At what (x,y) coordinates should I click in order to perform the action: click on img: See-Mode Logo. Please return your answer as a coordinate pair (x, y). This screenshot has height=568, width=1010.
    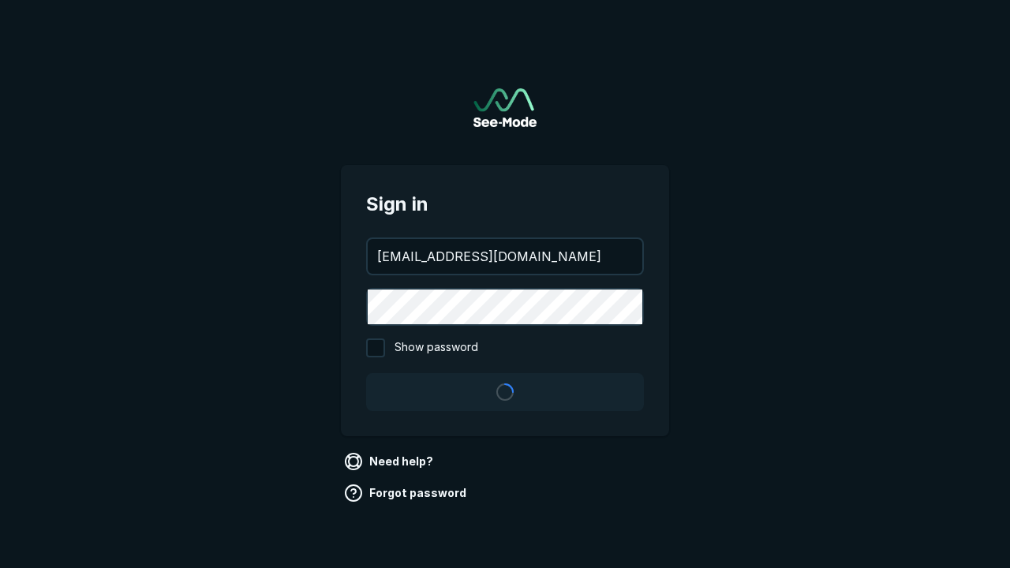
    Looking at the image, I should click on (505, 107).